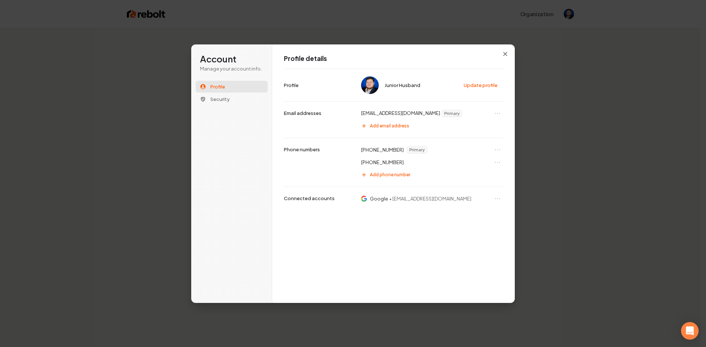  What do you see at coordinates (309, 198) in the screenshot?
I see `p: Connected accounts` at bounding box center [309, 198].